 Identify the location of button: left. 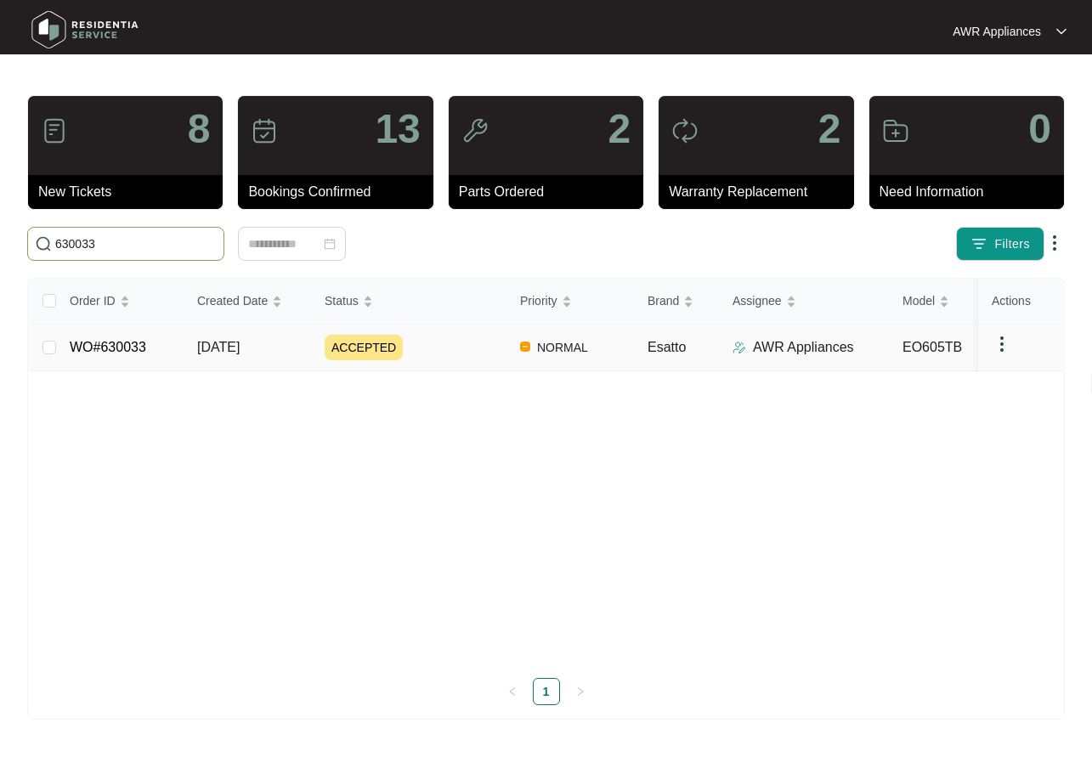
(512, 692).